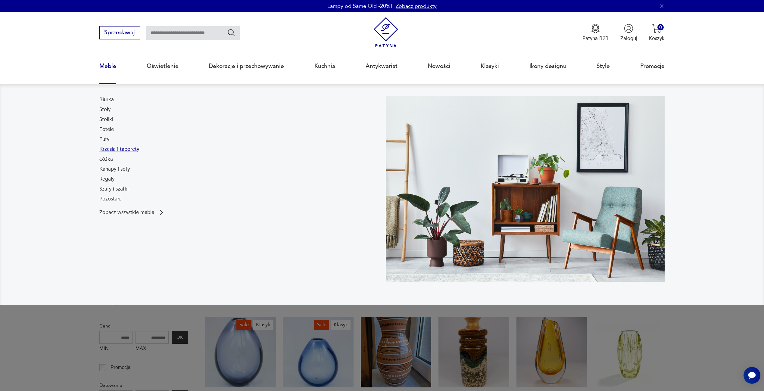 This screenshot has height=391, width=764. What do you see at coordinates (132, 213) in the screenshot?
I see `a: Zobacz wszystkie meble` at bounding box center [132, 213].